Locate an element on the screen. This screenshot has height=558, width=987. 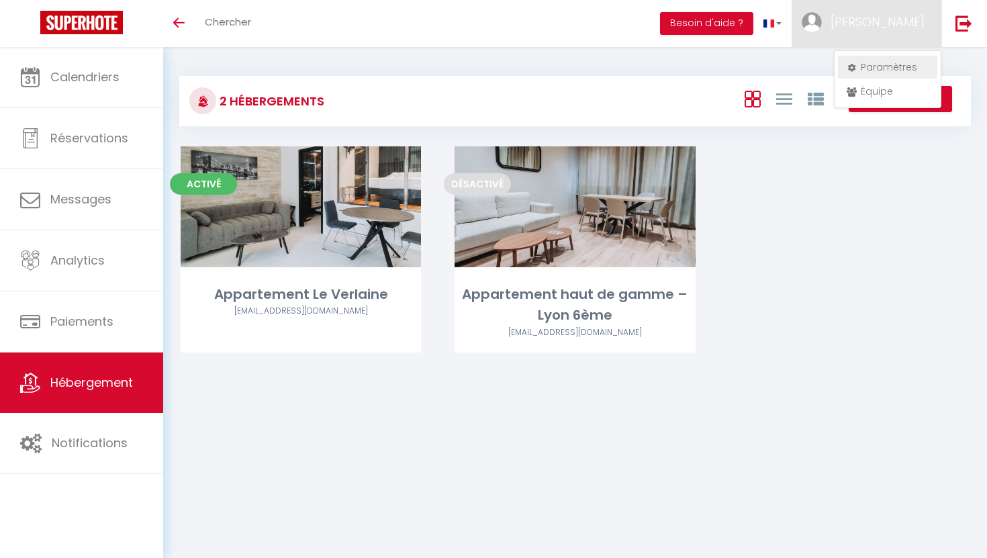
span: Paiements is located at coordinates (82, 321).